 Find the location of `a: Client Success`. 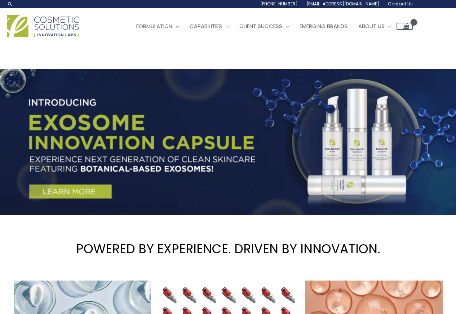

a: Client Success is located at coordinates (264, 26).